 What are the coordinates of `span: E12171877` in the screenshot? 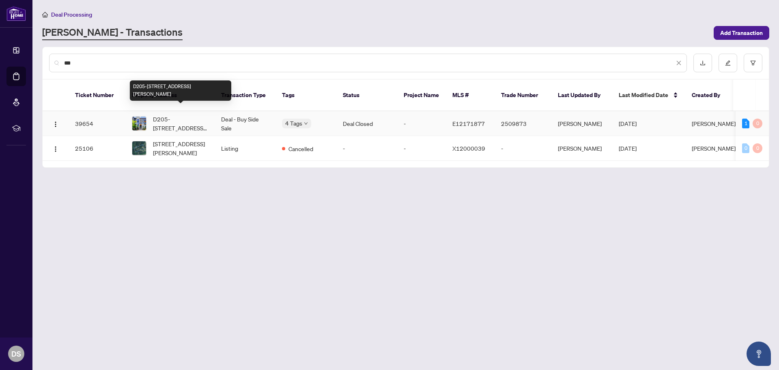 It's located at (469, 123).